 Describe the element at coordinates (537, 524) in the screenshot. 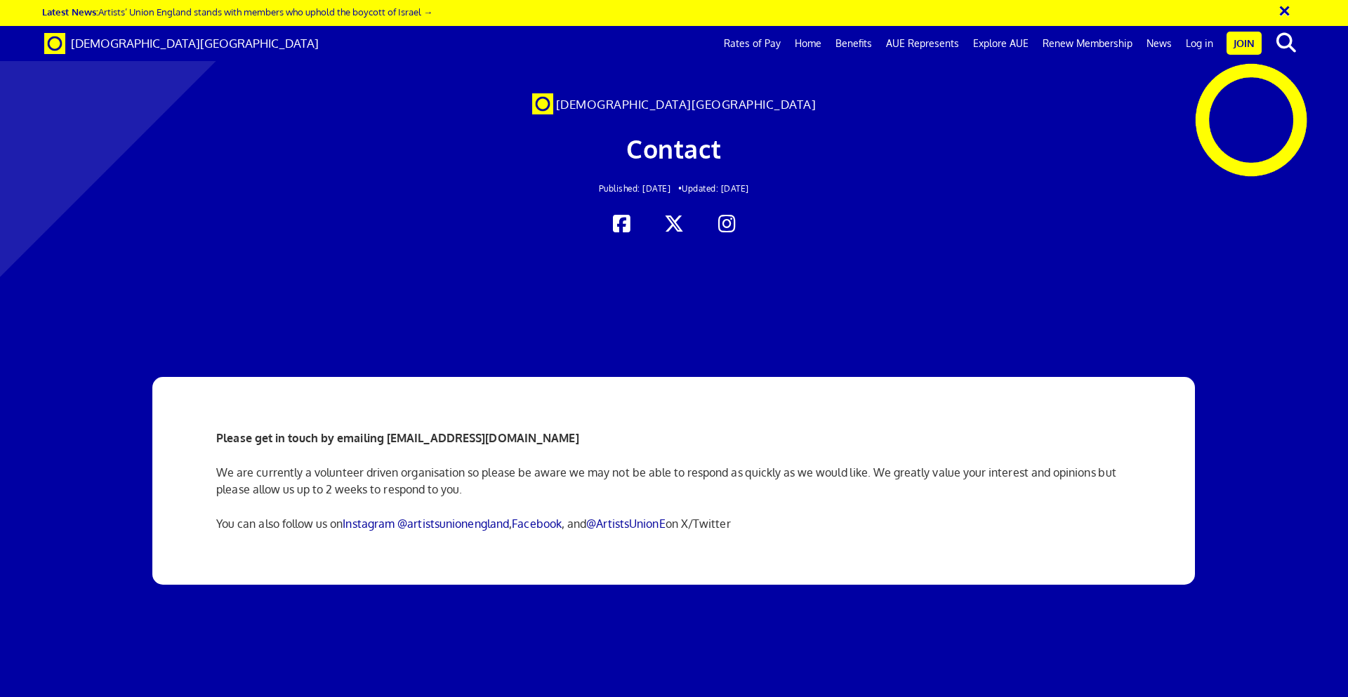

I see `a: Facebook` at that location.